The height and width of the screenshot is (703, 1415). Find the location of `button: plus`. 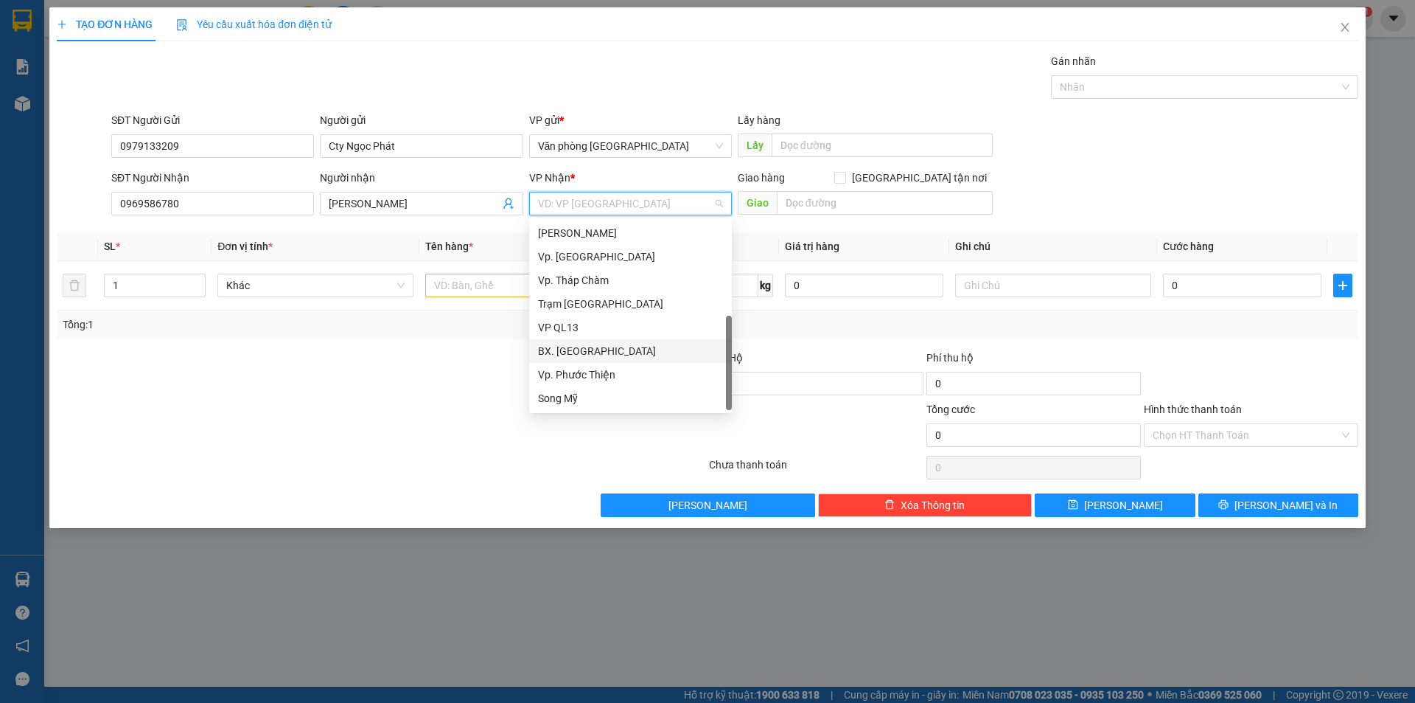

button: plus is located at coordinates (1343, 285).